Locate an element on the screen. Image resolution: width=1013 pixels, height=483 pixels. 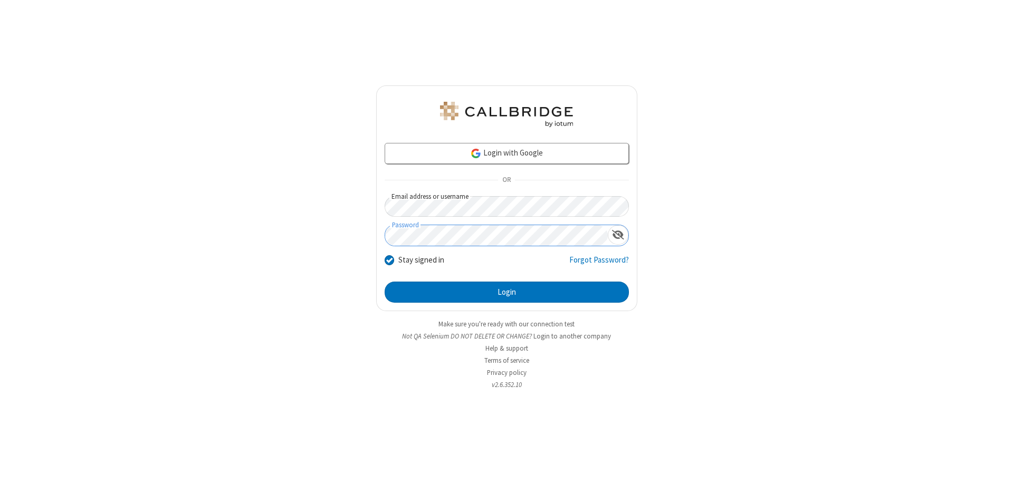
a: Terms of service is located at coordinates (507, 360).